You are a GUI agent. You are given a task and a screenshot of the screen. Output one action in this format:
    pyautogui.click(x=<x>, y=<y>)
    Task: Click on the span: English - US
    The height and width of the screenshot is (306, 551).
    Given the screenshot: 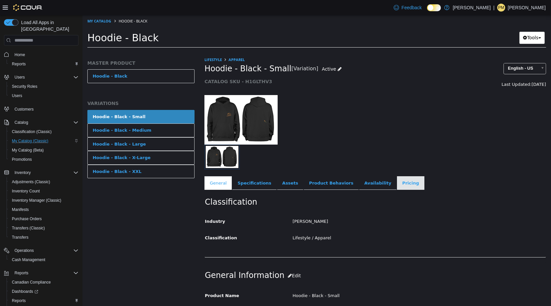 What is the action you would take?
    pyautogui.click(x=438, y=53)
    